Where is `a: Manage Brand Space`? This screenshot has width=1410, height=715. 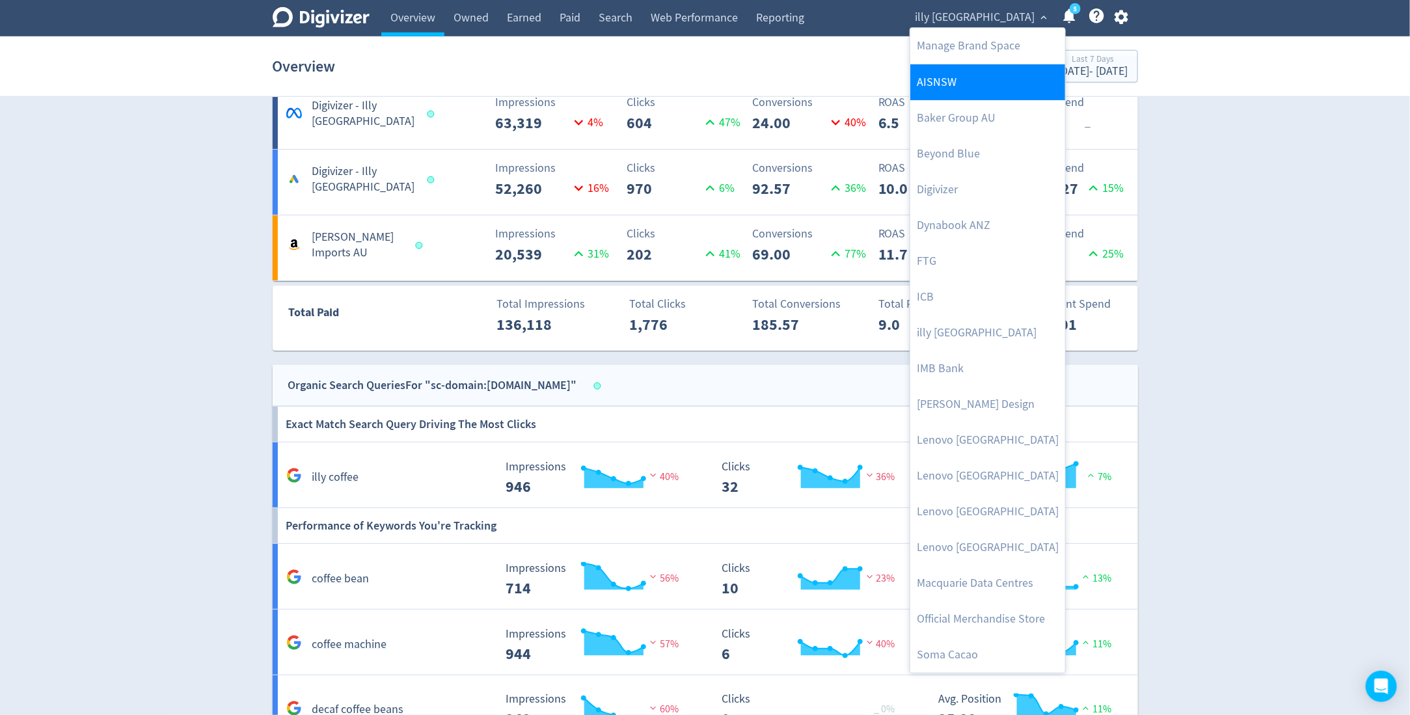 a: Manage Brand Space is located at coordinates (988, 46).